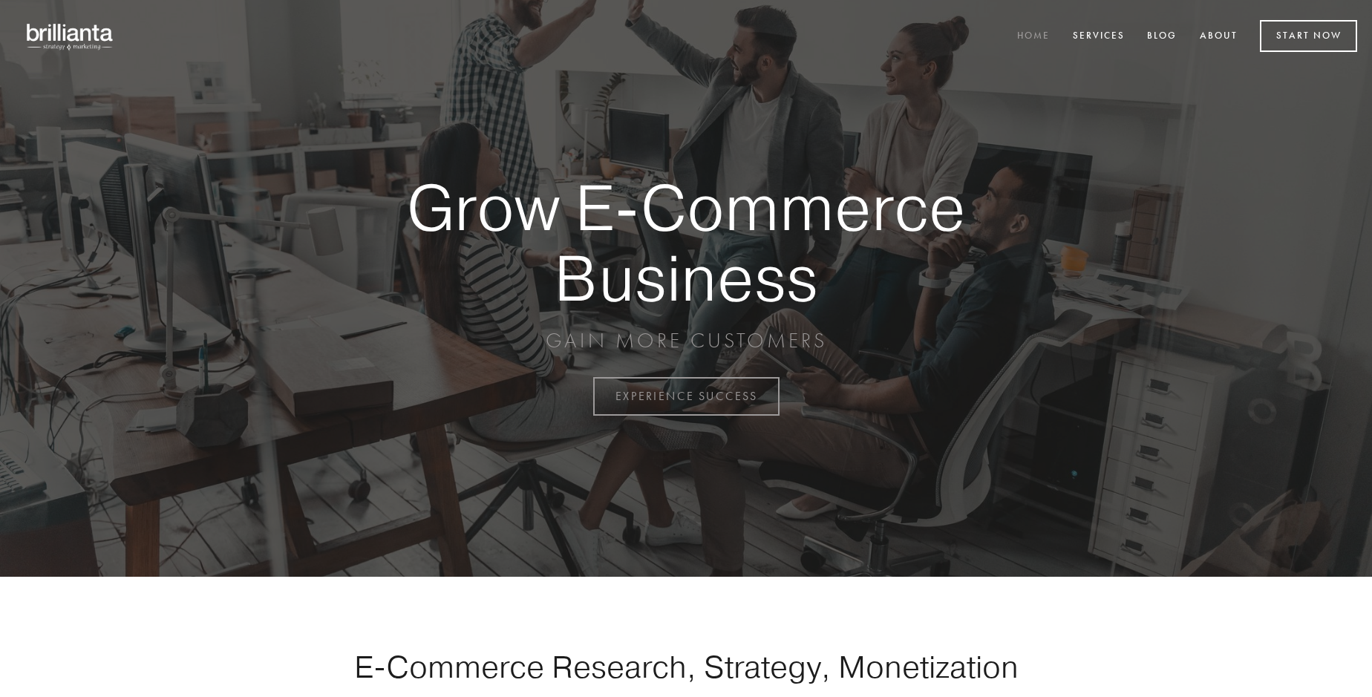 This screenshot has width=1372, height=697. I want to click on img: brillianta - research, strategy, marketing, so click(71, 36).